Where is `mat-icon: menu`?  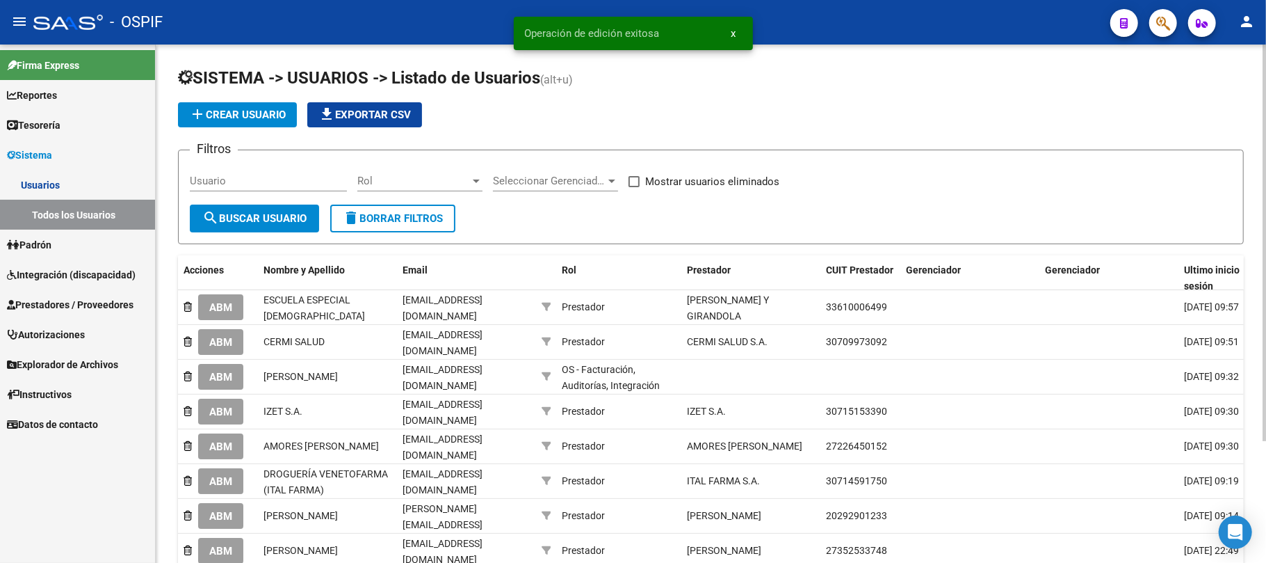
mat-icon: menu is located at coordinates (19, 22).